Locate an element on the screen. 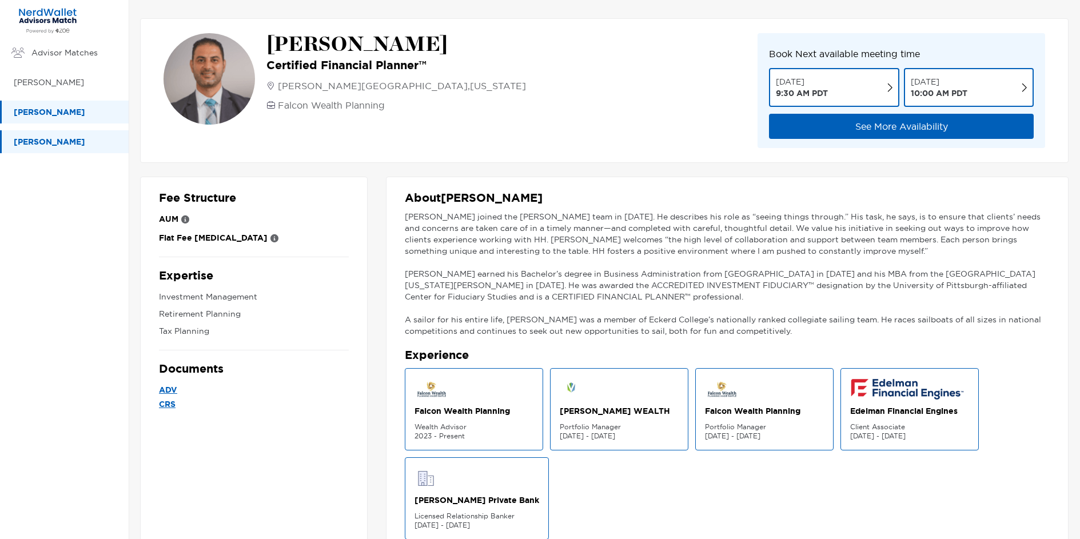 This screenshot has width=1080, height=539. p: Advisor Matches is located at coordinates (74, 53).